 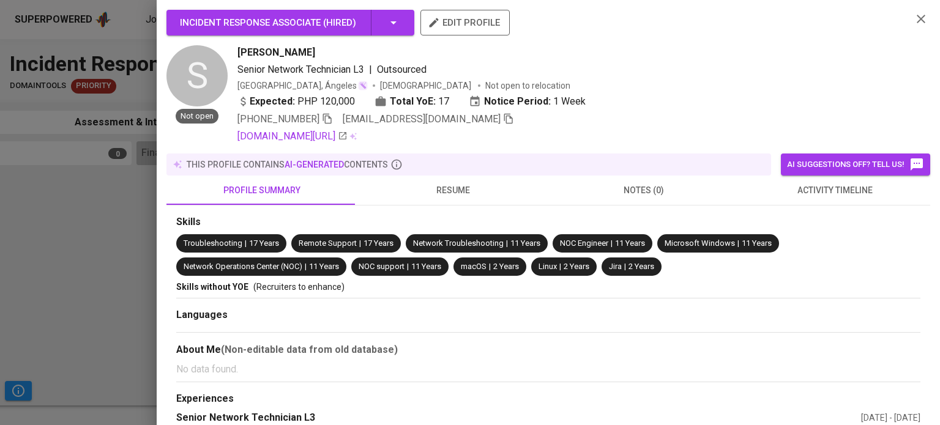 I want to click on span: NOC Engineer, so click(x=584, y=243).